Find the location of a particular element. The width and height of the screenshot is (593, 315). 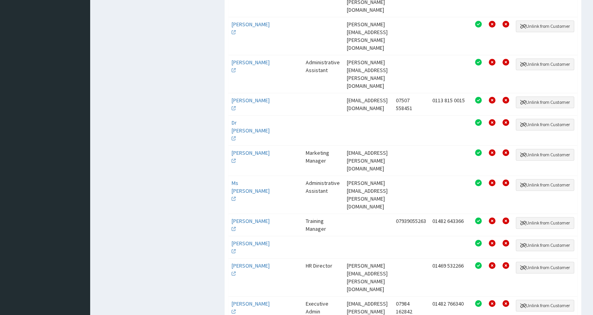

td: 0113 815 0015 is located at coordinates (450, 104).